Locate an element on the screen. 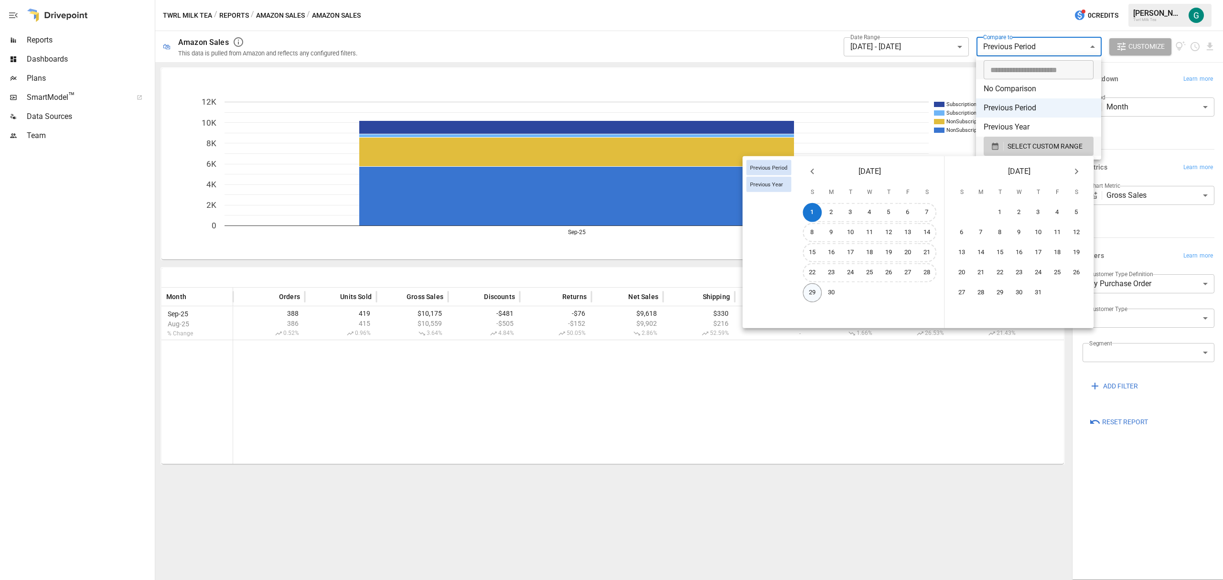 Image resolution: width=1223 pixels, height=580 pixels. span: SELECT CUSTOM RANGE is located at coordinates (1045, 146).